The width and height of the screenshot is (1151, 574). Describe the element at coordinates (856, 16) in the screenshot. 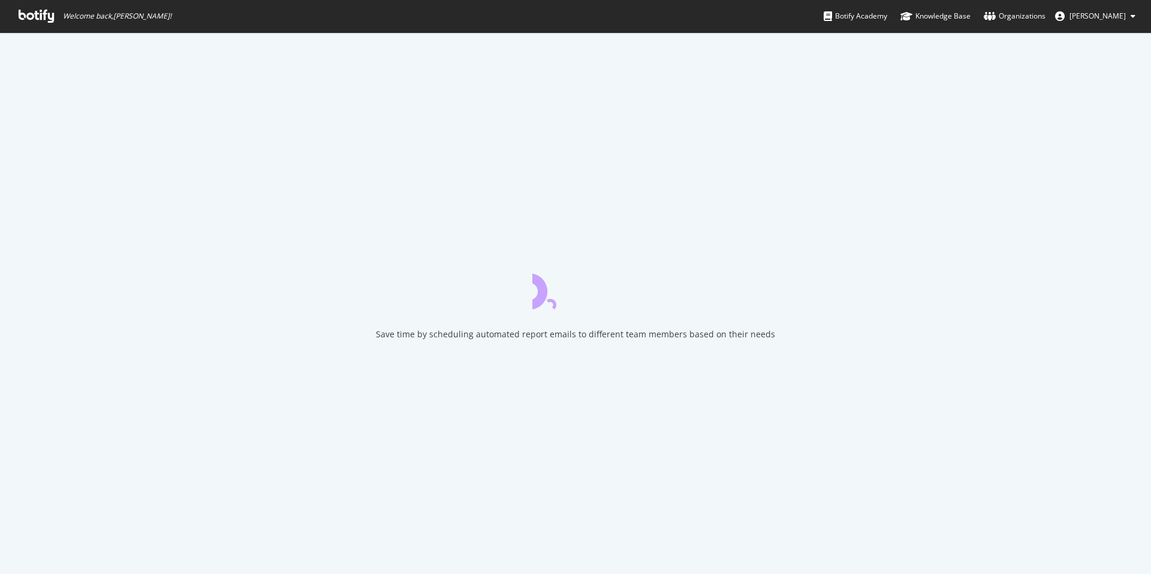

I see `div: Botify Academy` at that location.